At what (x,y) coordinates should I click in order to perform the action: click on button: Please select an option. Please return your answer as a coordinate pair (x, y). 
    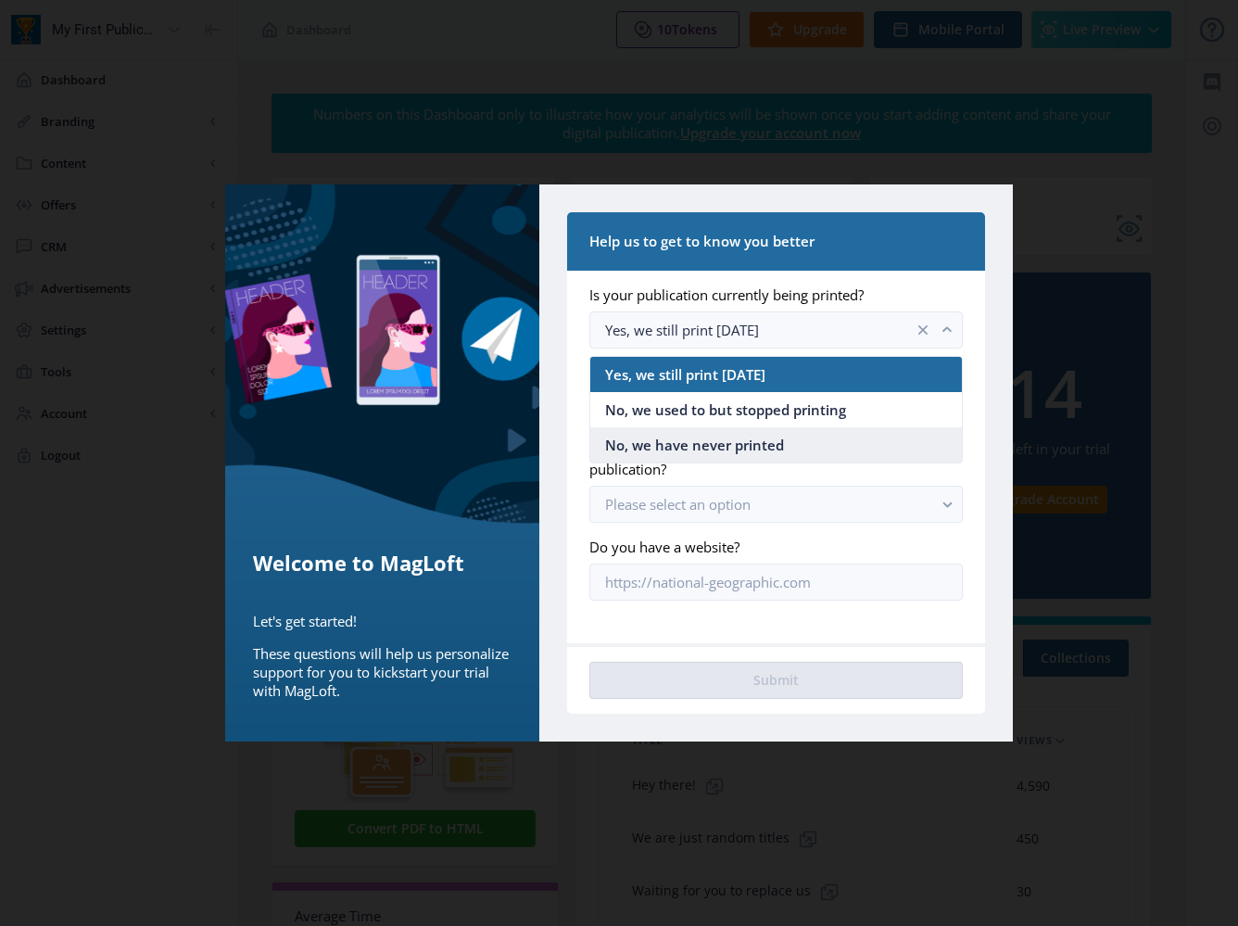
    Looking at the image, I should click on (776, 504).